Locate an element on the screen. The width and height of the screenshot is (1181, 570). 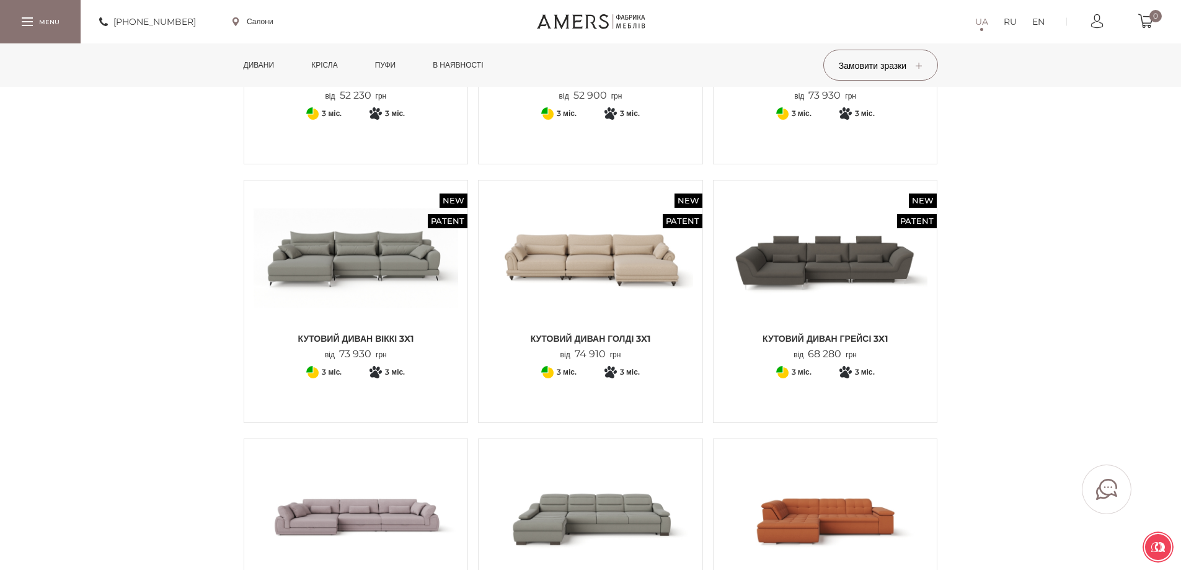
span: 68 280 is located at coordinates (825, 353).